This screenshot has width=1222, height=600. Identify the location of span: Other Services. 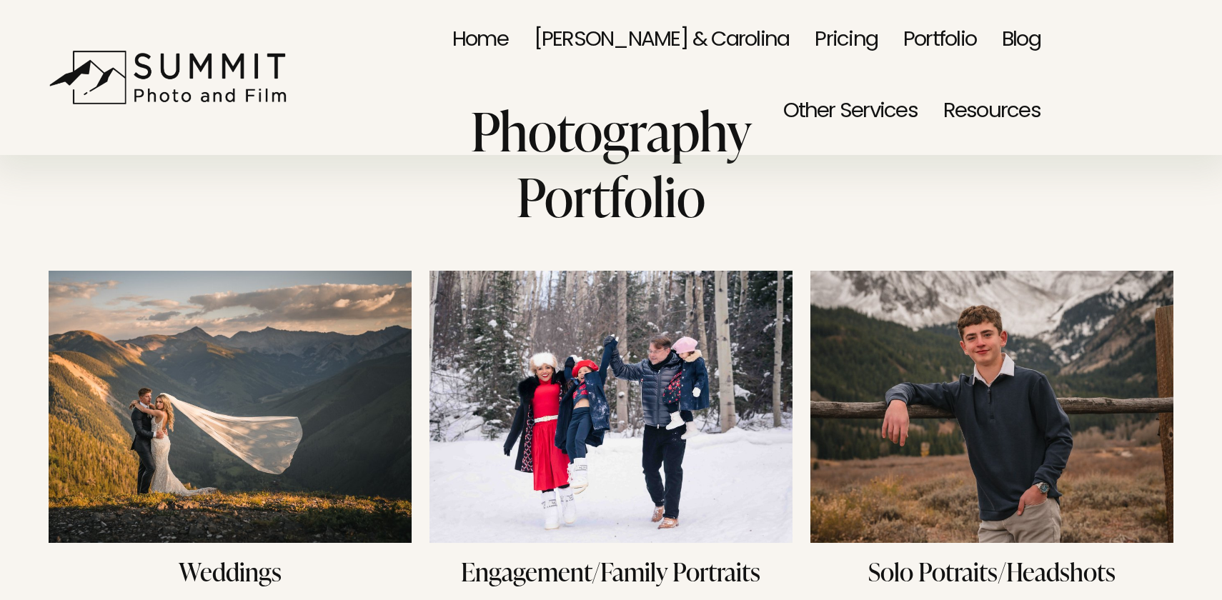
(851, 113).